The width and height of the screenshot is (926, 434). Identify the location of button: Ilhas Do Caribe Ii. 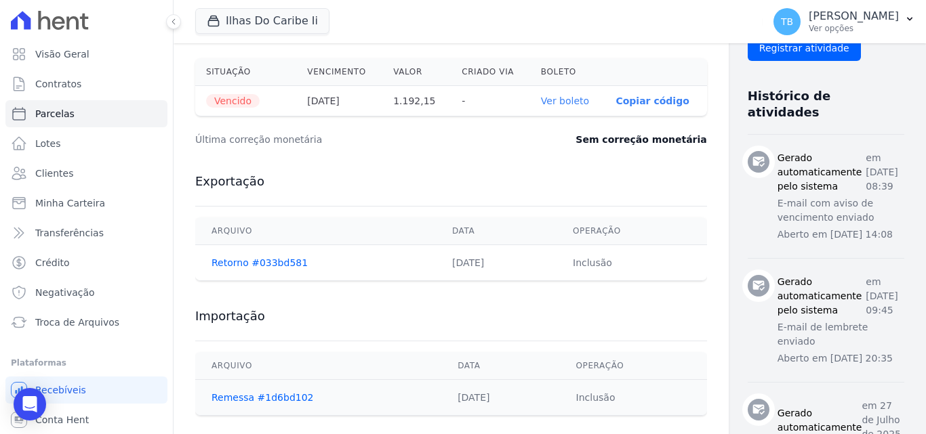
(262, 21).